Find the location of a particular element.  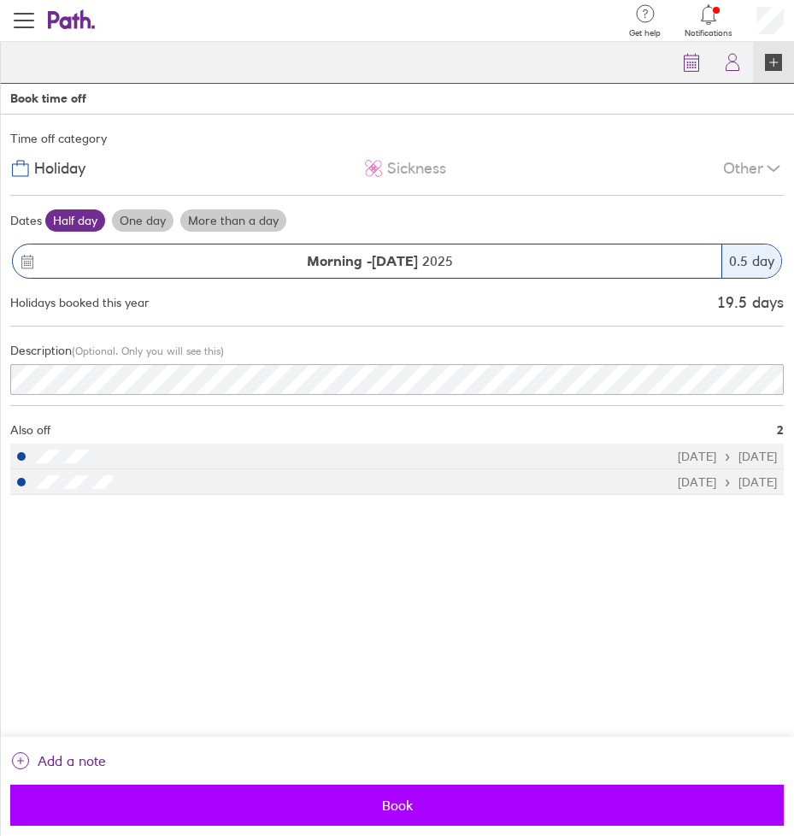

span: (Optional. Only you will see this) is located at coordinates (148, 351).